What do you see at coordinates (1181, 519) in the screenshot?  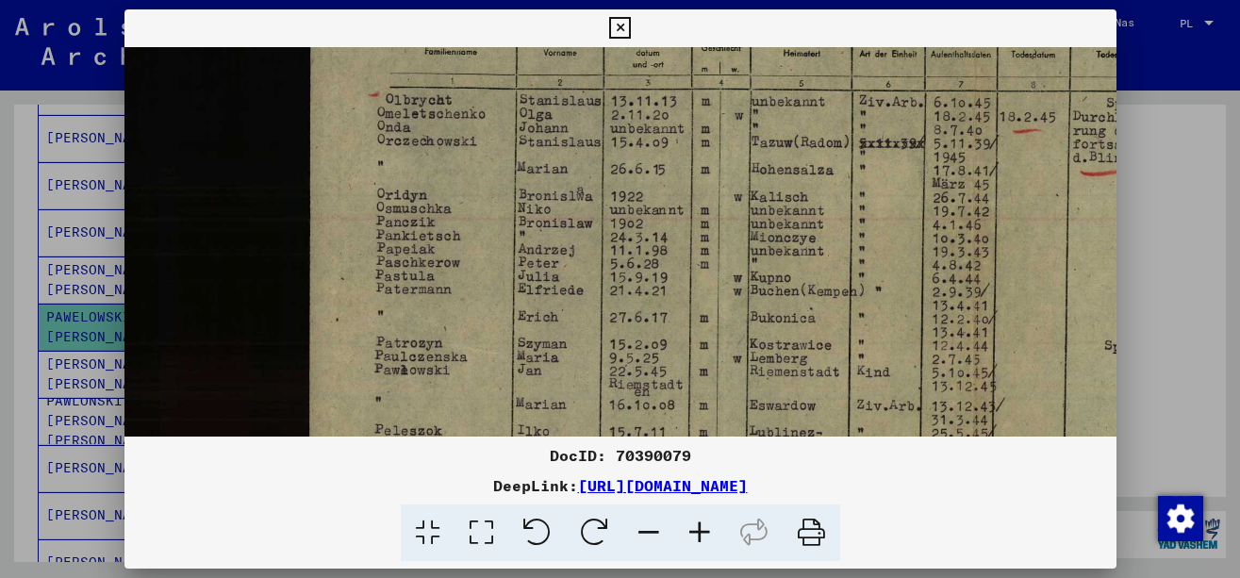 I see `img: Change consent` at bounding box center [1181, 519].